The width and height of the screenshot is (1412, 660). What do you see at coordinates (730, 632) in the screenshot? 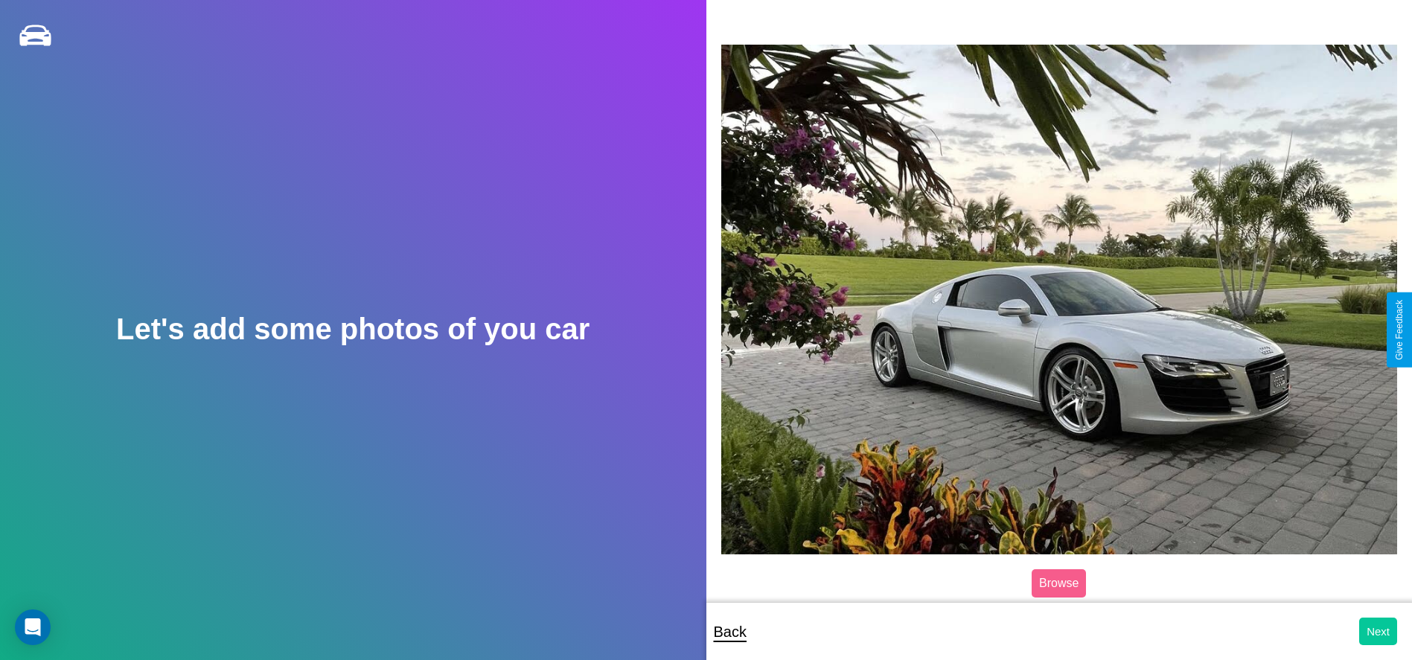
I see `p: Back` at bounding box center [730, 632].